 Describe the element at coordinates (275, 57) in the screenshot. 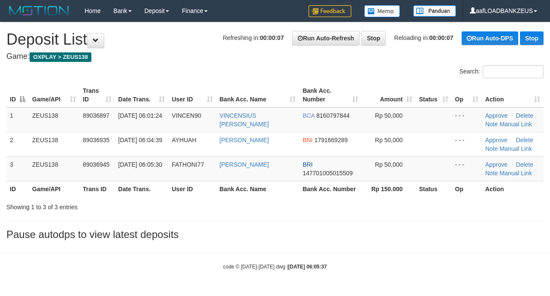

I see `h4: Game:` at that location.